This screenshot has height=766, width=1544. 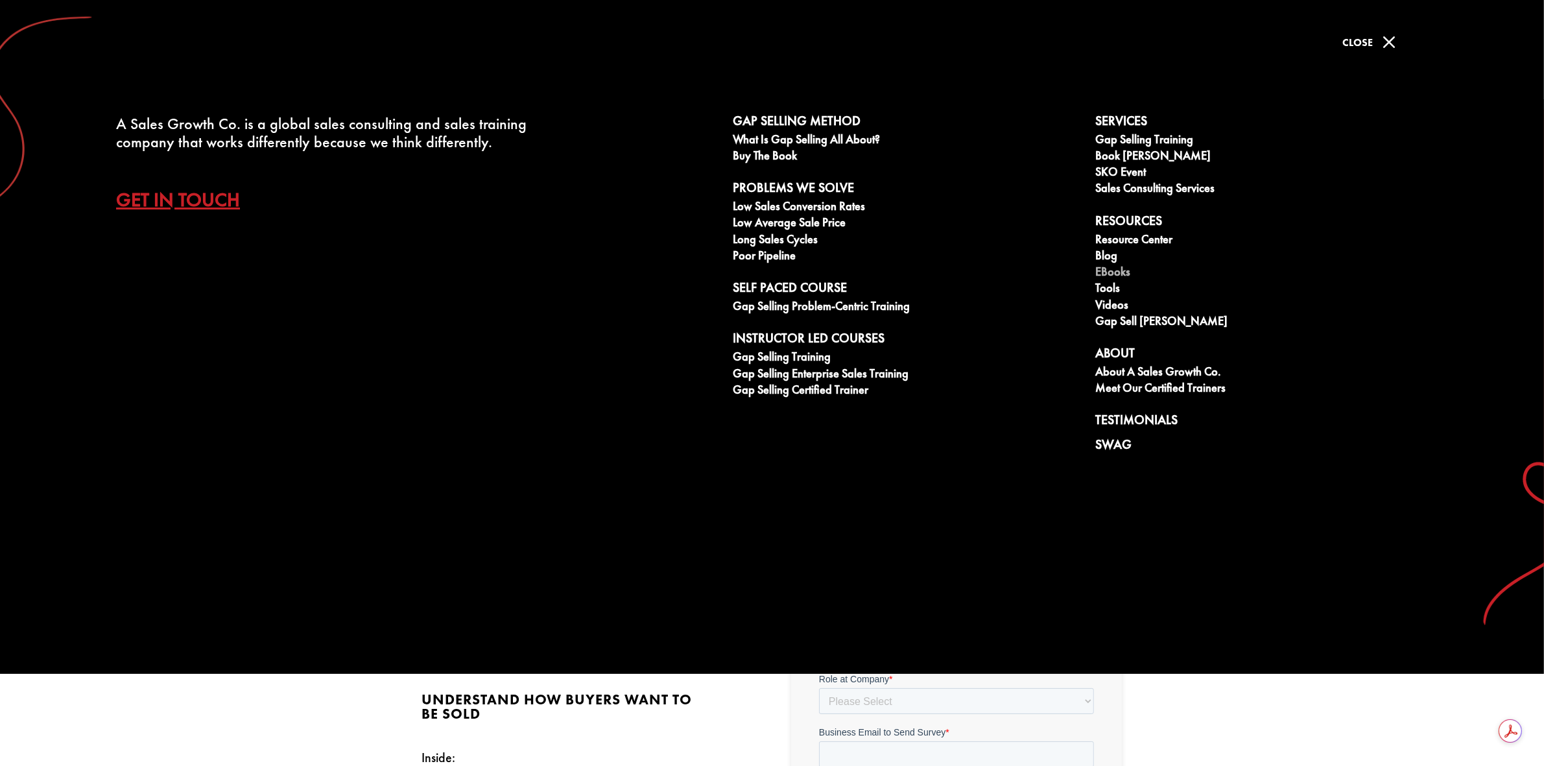 I want to click on a: Services, so click(x=1270, y=123).